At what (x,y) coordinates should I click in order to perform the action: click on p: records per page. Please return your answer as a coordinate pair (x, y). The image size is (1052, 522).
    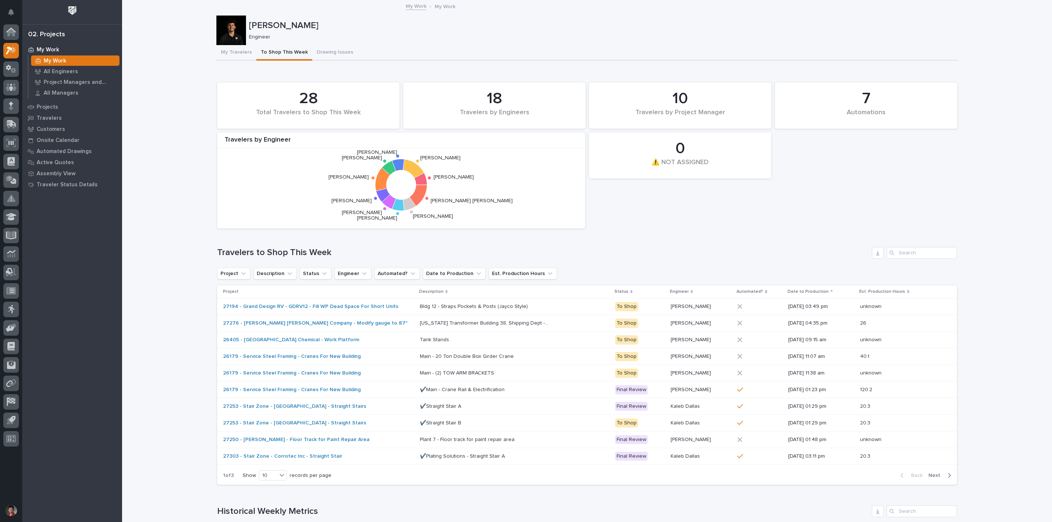
    Looking at the image, I should click on (310, 476).